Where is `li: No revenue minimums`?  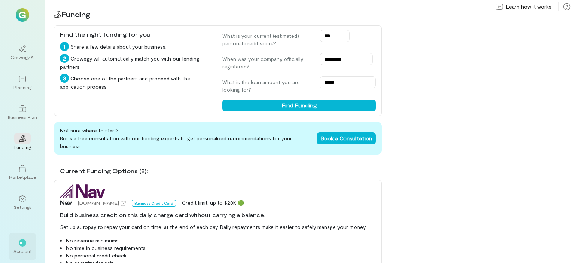
li: No revenue minimums is located at coordinates (221, 241).